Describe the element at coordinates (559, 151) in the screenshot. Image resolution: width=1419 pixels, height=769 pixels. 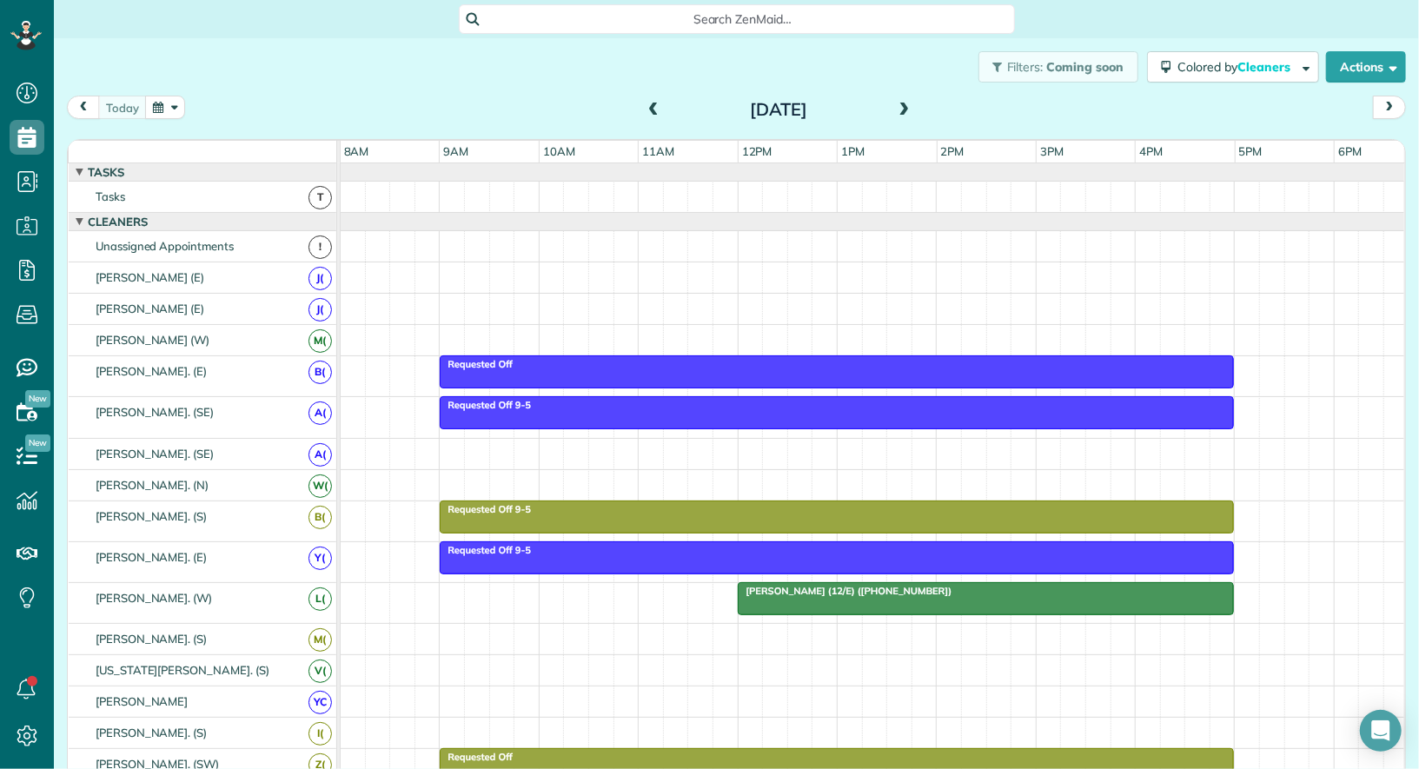
I see `span: 10am` at that location.